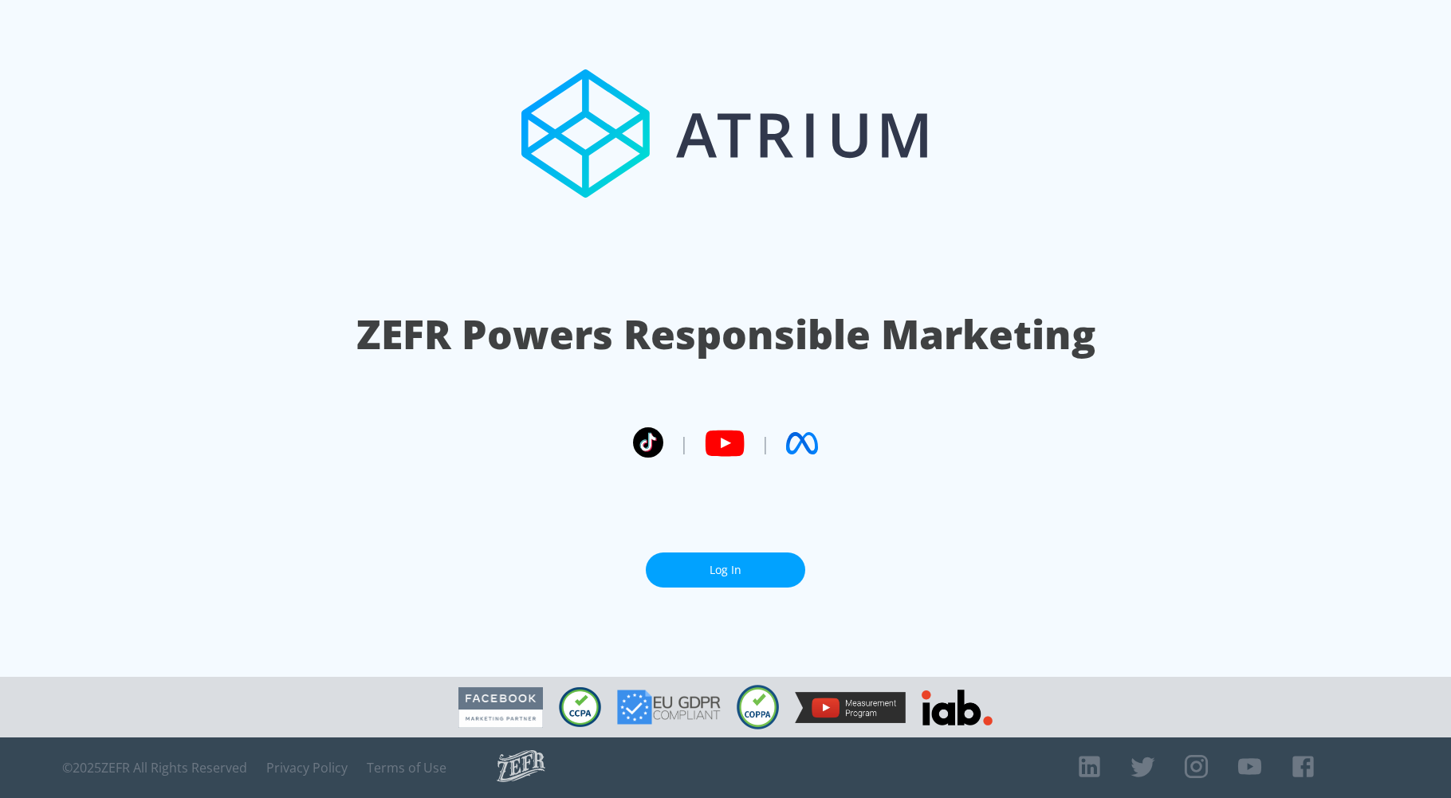 The height and width of the screenshot is (798, 1451). Describe the element at coordinates (501, 707) in the screenshot. I see `img: Facebook Marketing Partner` at that location.